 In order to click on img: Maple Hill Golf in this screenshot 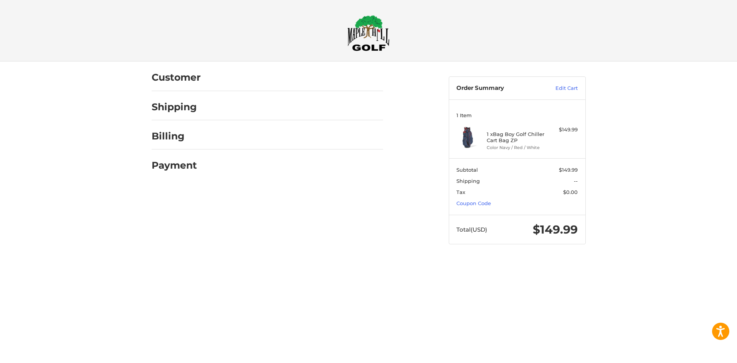, I will do `click(368, 33)`.